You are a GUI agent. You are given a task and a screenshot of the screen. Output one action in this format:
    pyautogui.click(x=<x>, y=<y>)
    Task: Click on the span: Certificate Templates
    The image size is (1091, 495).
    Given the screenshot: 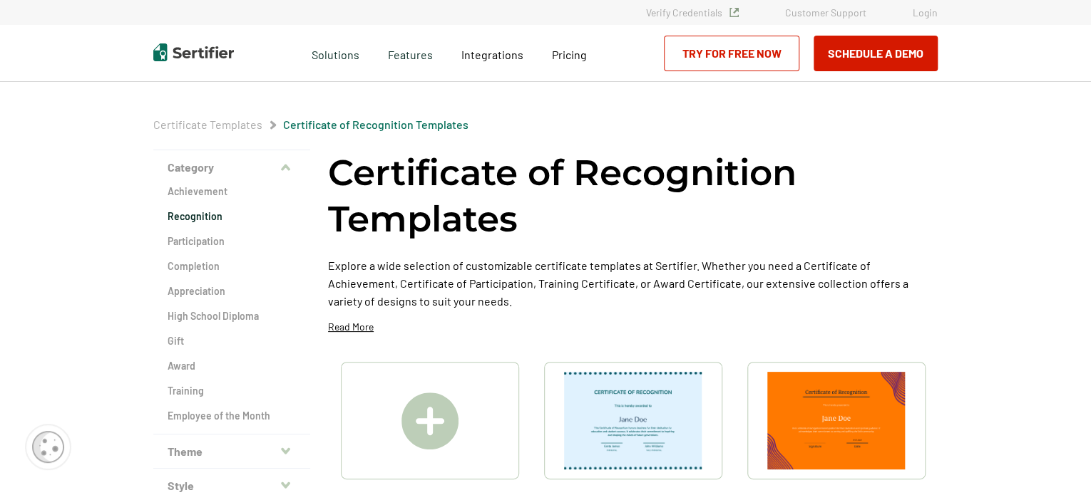 What is the action you would take?
    pyautogui.click(x=207, y=125)
    